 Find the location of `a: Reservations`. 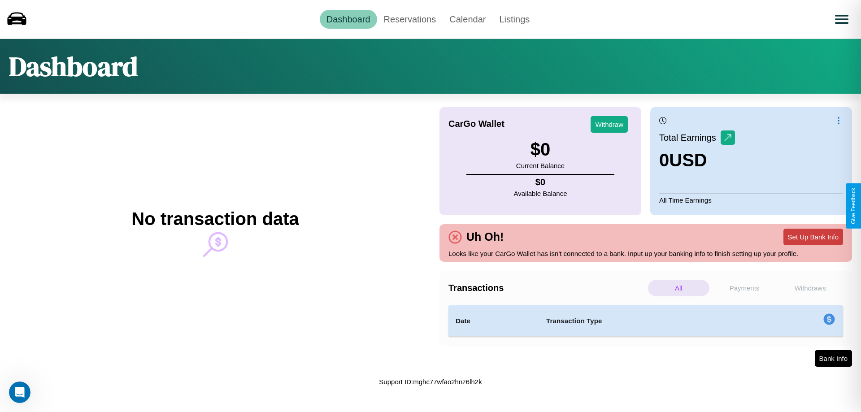

a: Reservations is located at coordinates (410, 19).